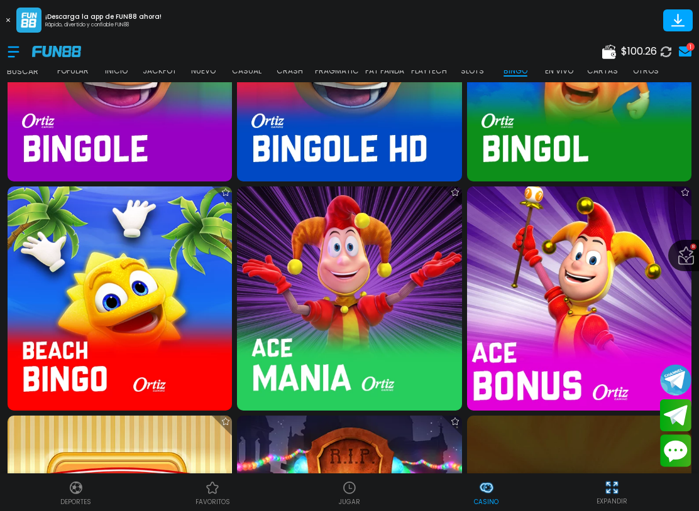  What do you see at coordinates (428, 71) in the screenshot?
I see `p: PLAYTECH` at bounding box center [428, 71].